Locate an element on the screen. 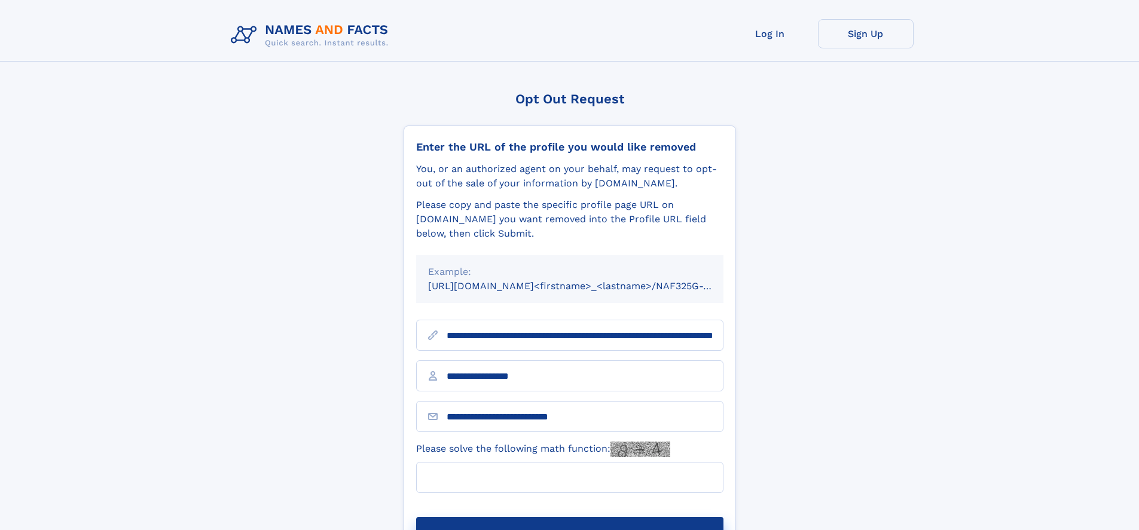  div: Enter the URL of the profile you would like removed is located at coordinates (570, 147).